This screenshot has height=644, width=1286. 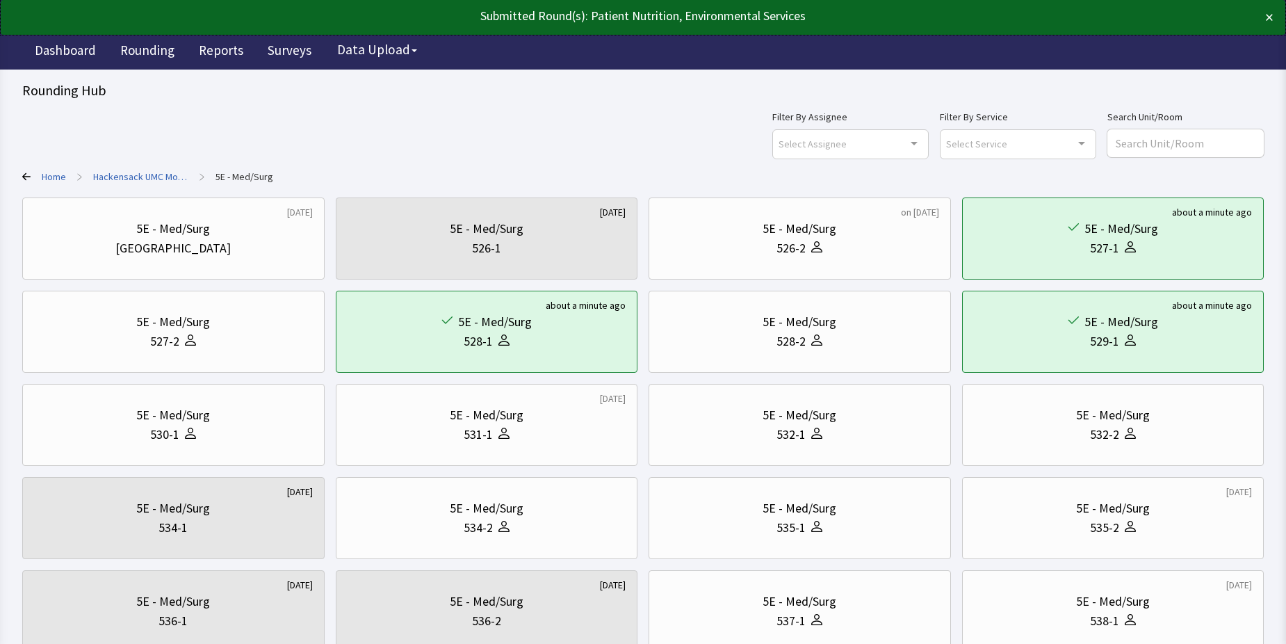 I want to click on div: 527-1, so click(x=1105, y=248).